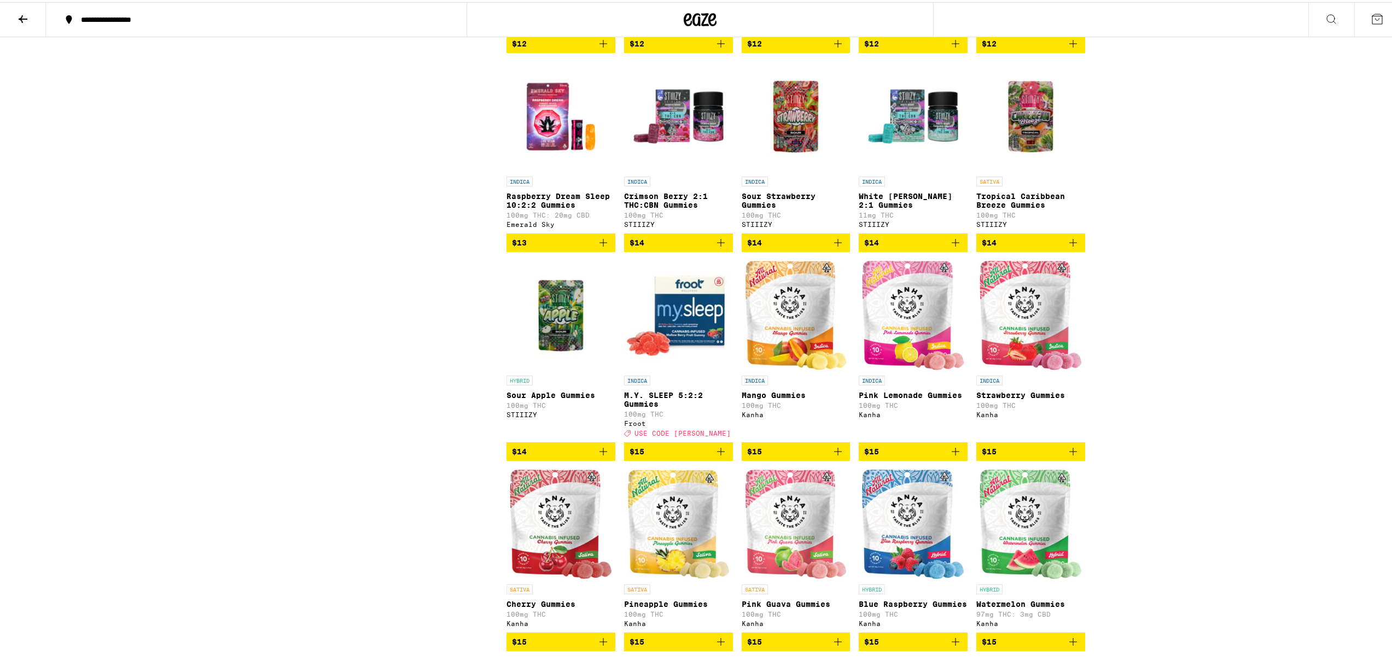  I want to click on a: Open page for Sour Apple Gummies from STIIIZY, so click(561, 350).